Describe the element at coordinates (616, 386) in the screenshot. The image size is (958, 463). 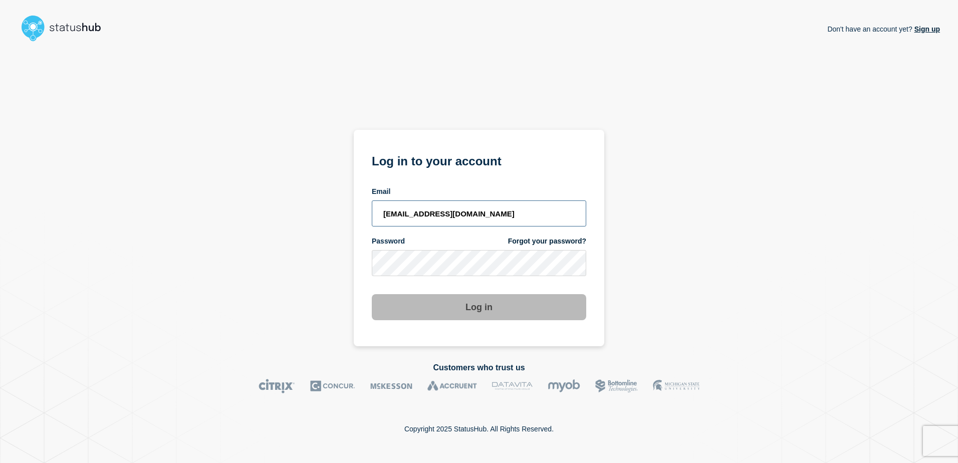
I see `img: Bottomline logo` at that location.